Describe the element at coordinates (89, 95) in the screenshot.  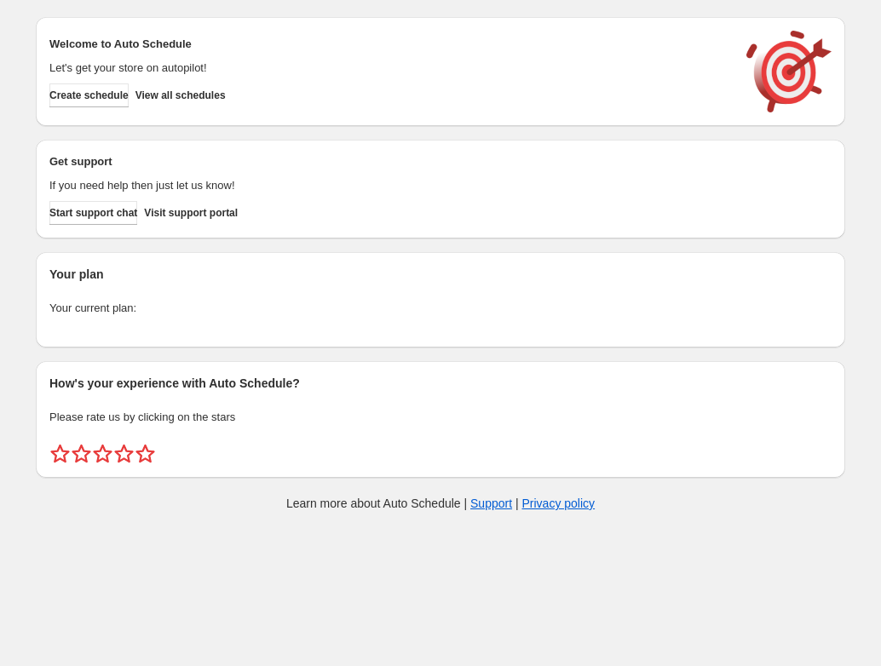
I see `button: Create schedule` at that location.